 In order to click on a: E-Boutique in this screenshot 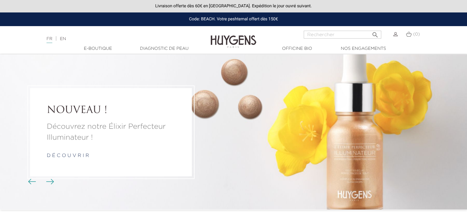, I will do `click(98, 49)`.